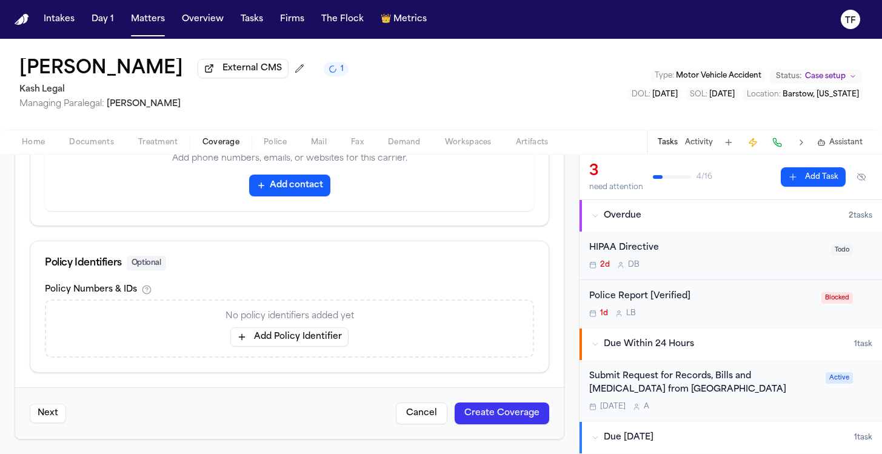 The width and height of the screenshot is (882, 454). What do you see at coordinates (336, 69) in the screenshot?
I see `button: 1 active task` at bounding box center [336, 69].